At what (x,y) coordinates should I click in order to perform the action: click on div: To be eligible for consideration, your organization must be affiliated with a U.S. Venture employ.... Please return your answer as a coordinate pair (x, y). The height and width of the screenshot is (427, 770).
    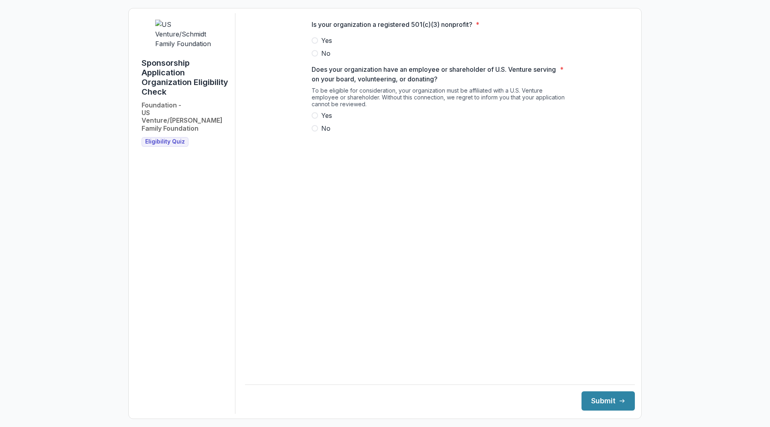
    Looking at the image, I should click on (440, 99).